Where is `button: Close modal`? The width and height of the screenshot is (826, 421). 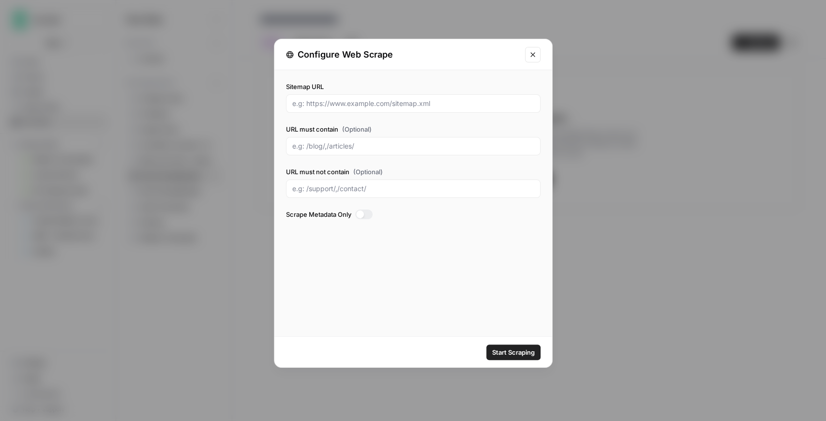 button: Close modal is located at coordinates (533, 55).